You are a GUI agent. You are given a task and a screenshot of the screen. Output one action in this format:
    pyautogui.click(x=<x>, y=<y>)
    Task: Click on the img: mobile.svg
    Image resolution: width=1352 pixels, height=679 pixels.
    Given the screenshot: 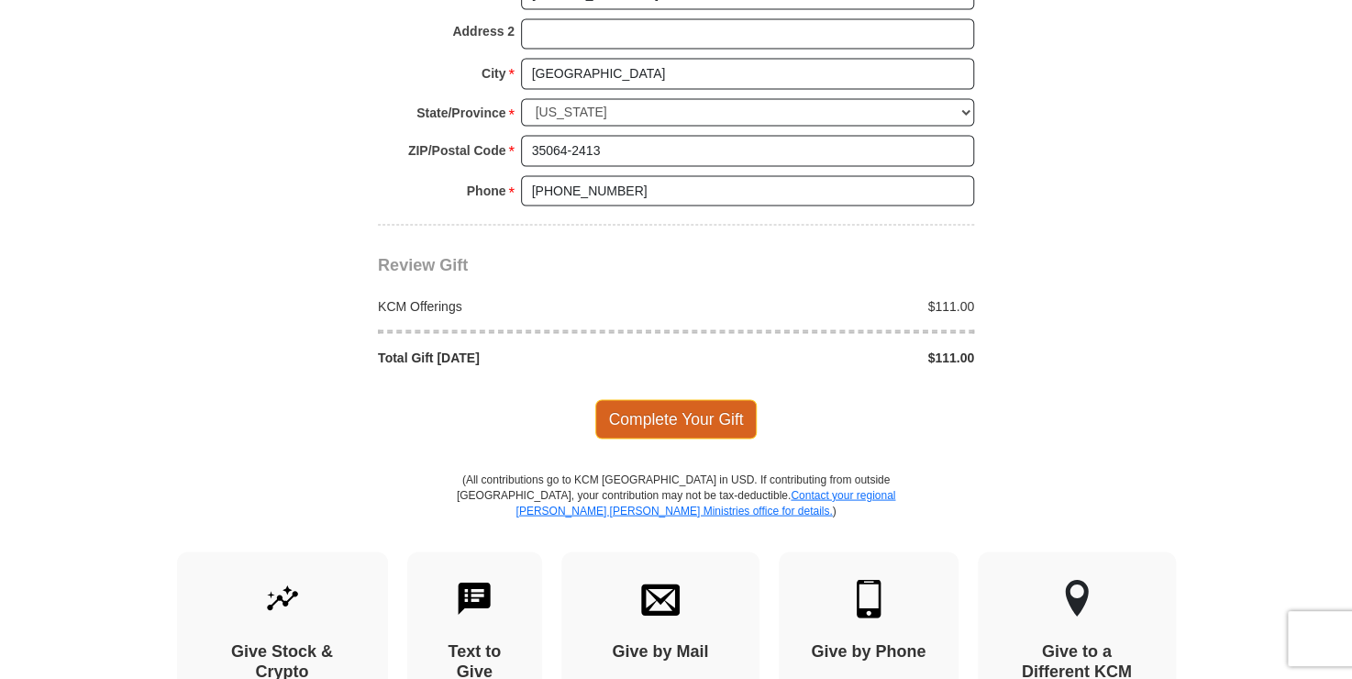 What is the action you would take?
    pyautogui.click(x=869, y=598)
    